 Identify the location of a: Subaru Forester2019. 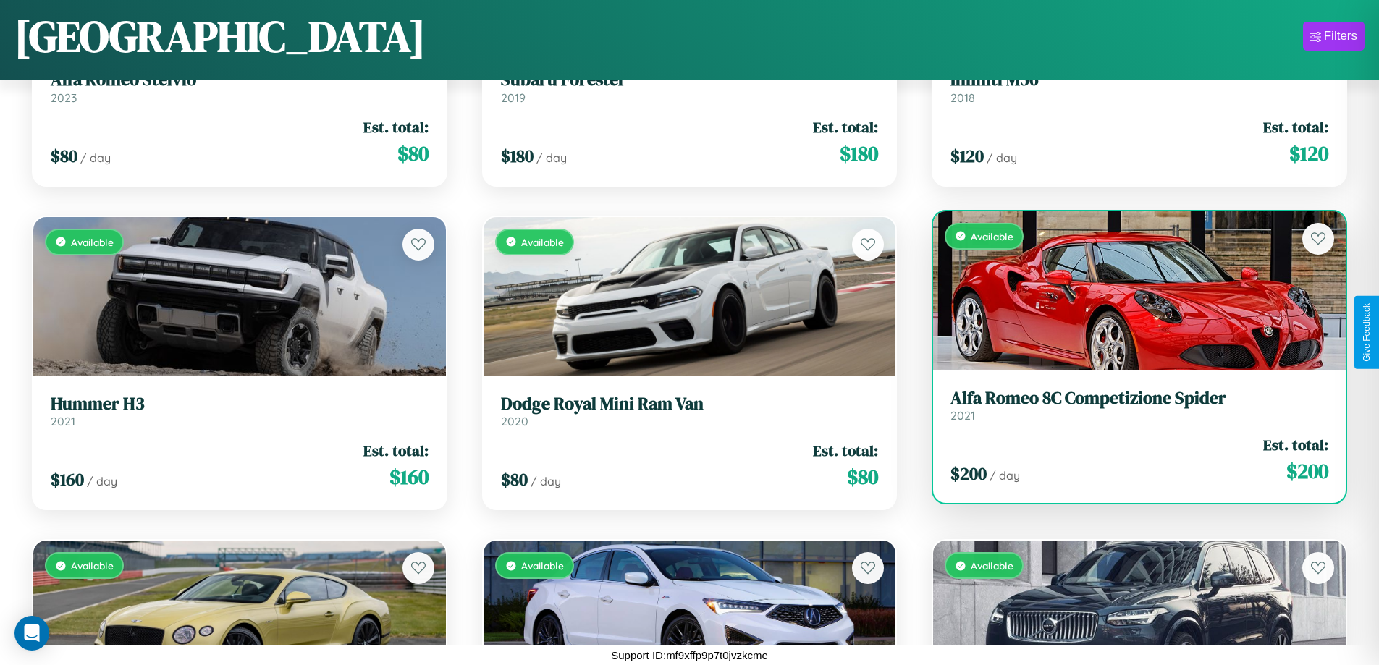
(690, 87).